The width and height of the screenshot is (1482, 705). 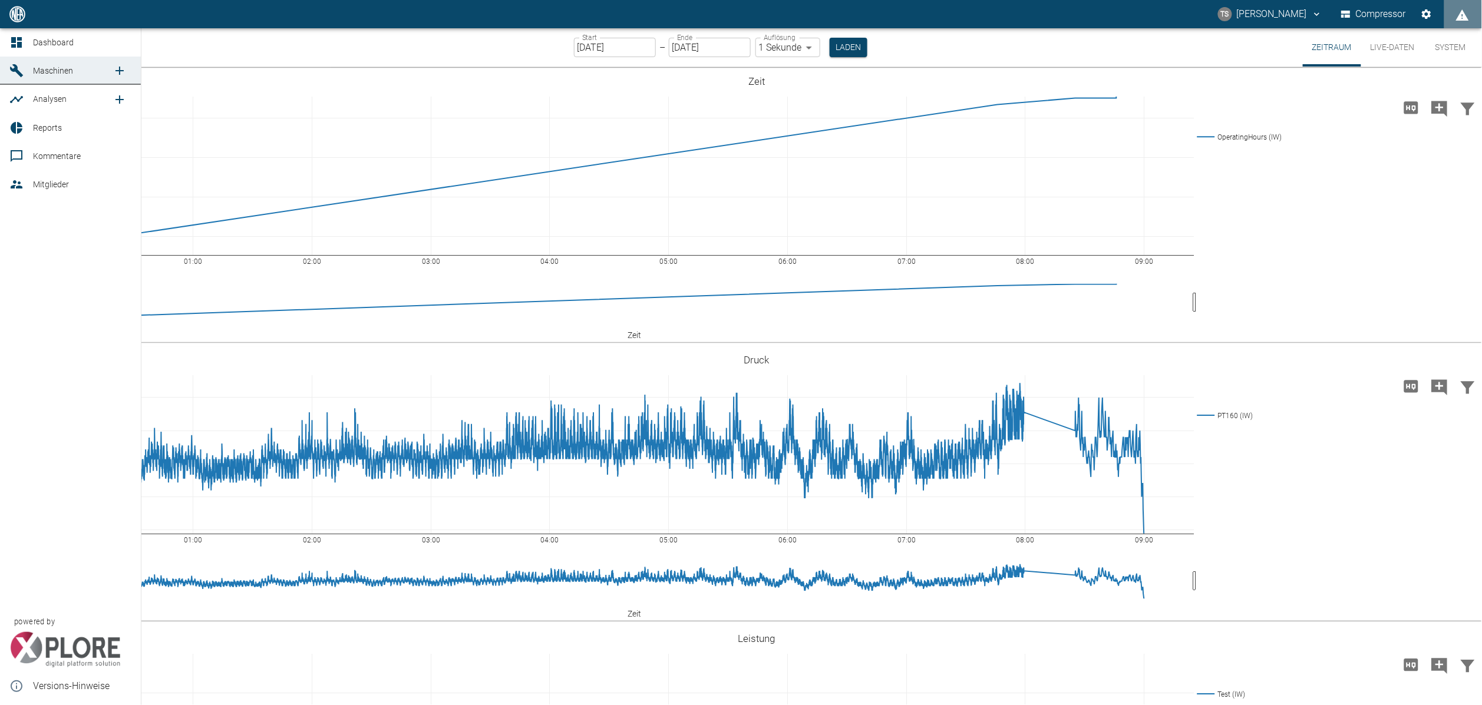 I want to click on img: logo, so click(x=17, y=14).